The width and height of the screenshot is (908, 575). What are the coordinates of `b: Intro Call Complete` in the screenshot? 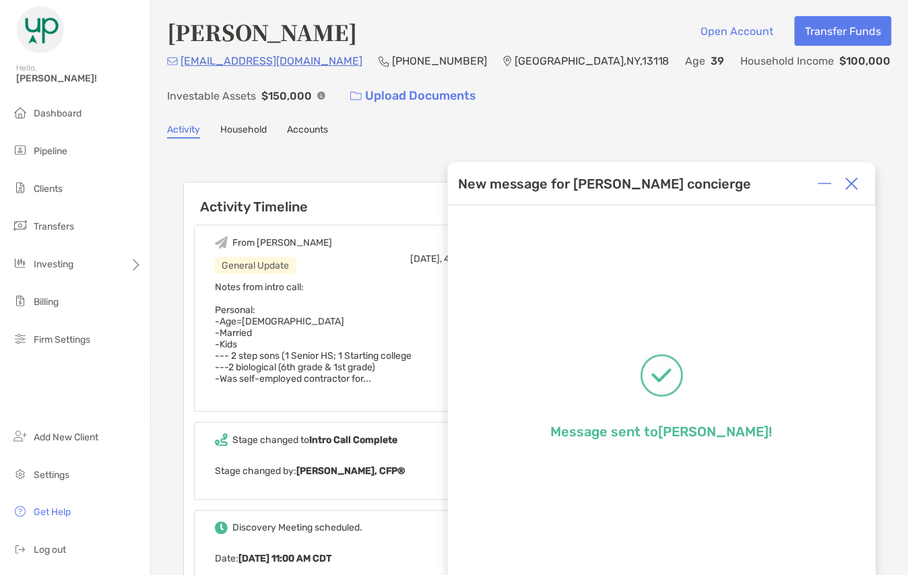 It's located at (353, 440).